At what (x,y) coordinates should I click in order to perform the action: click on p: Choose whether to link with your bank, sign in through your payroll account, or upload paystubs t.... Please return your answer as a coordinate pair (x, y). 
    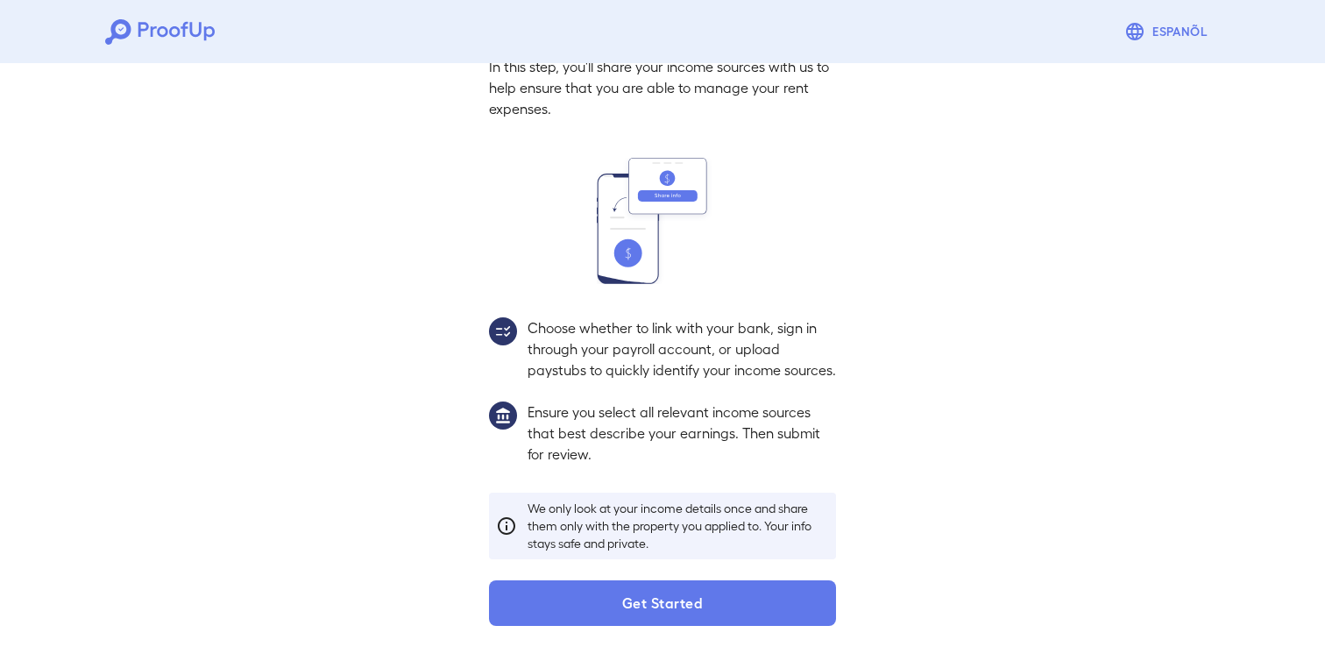
    Looking at the image, I should click on (682, 349).